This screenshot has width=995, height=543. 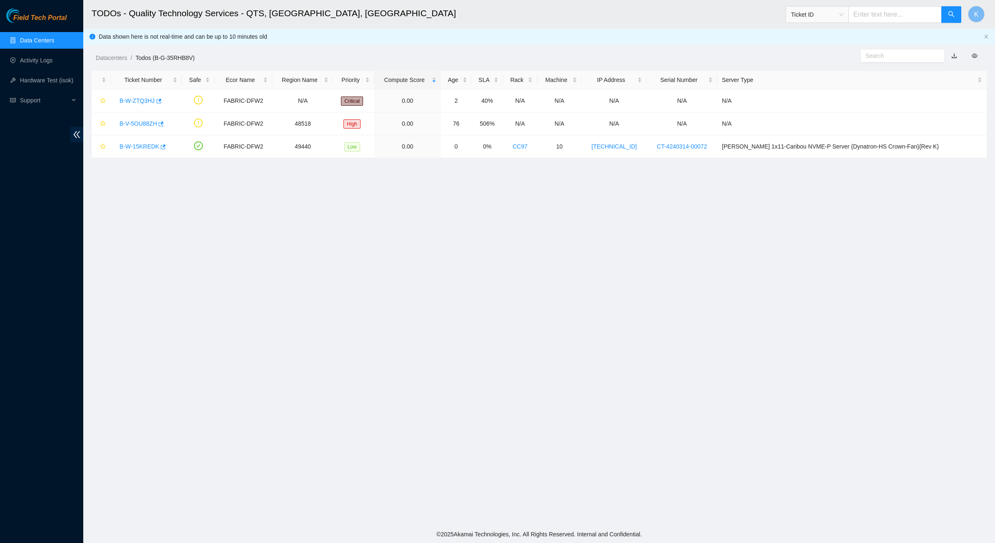 I want to click on span: Critical, so click(x=352, y=101).